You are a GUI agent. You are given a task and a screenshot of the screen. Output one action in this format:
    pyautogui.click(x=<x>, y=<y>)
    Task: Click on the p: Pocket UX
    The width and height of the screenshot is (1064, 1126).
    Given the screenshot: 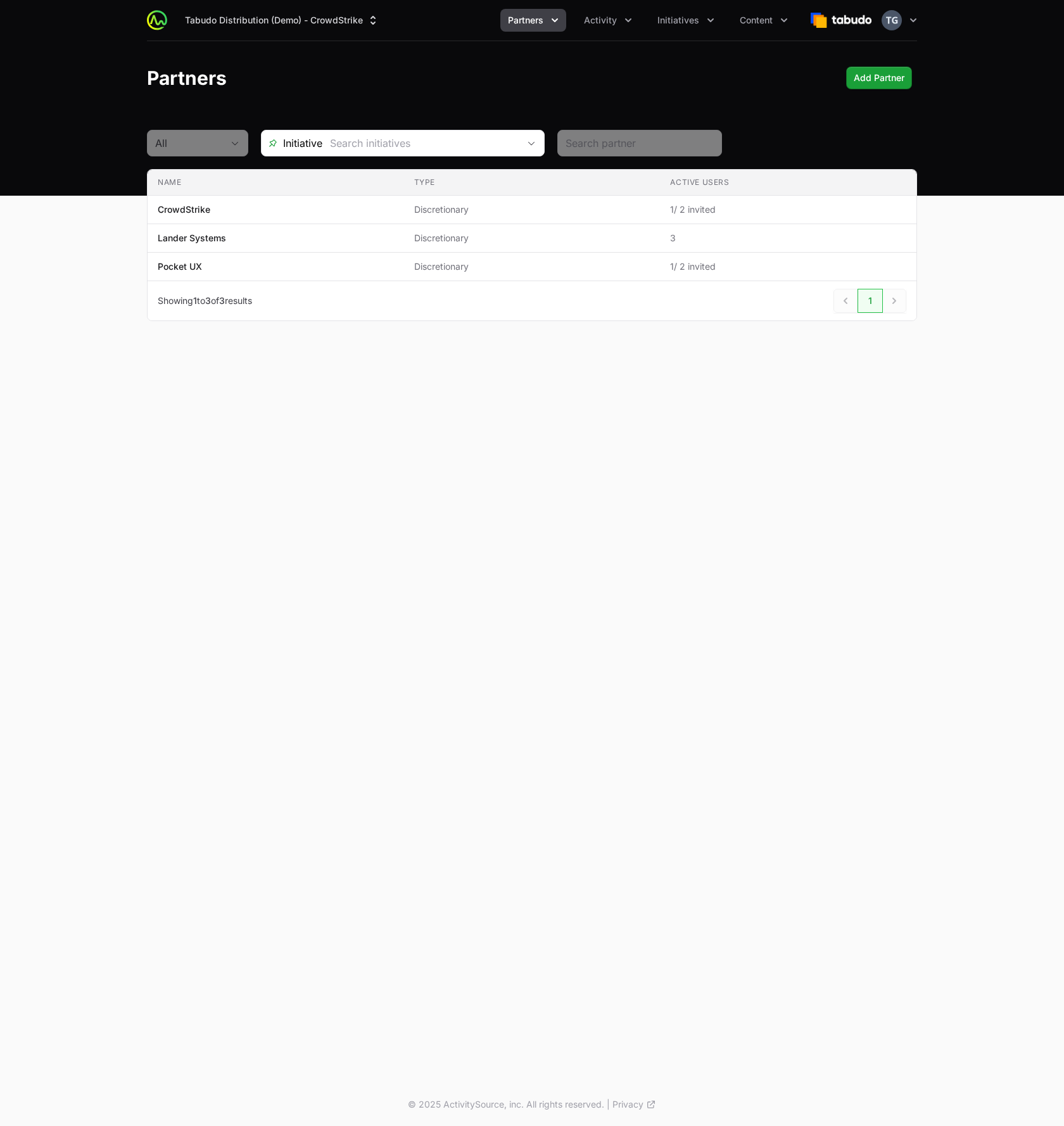 What is the action you would take?
    pyautogui.click(x=180, y=266)
    